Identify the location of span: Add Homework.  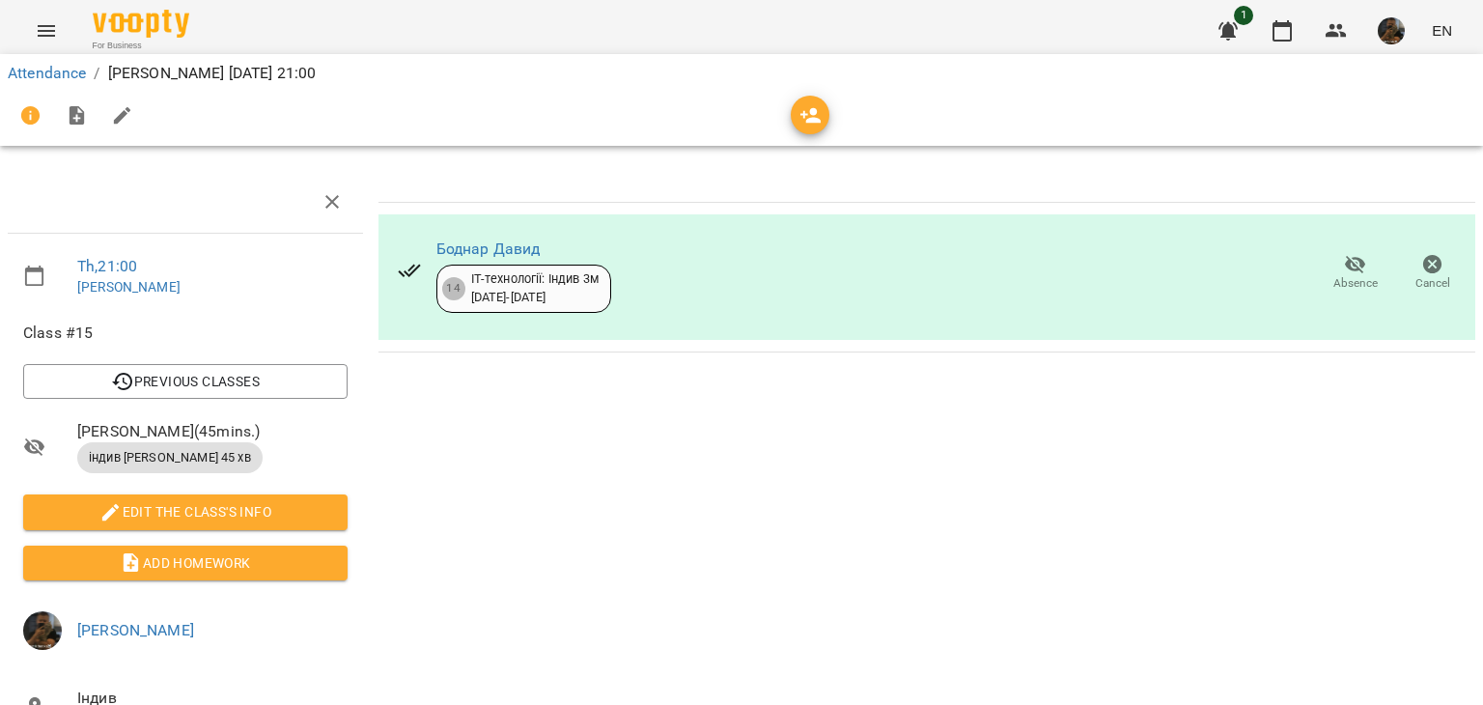
(185, 563).